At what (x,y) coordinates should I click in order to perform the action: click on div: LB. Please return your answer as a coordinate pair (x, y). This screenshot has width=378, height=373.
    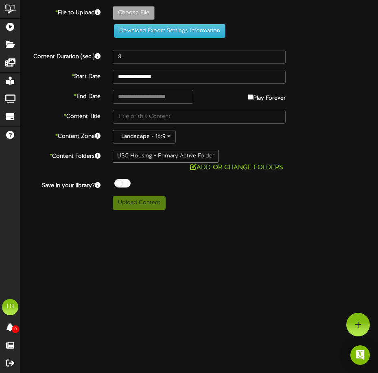
    Looking at the image, I should click on (10, 307).